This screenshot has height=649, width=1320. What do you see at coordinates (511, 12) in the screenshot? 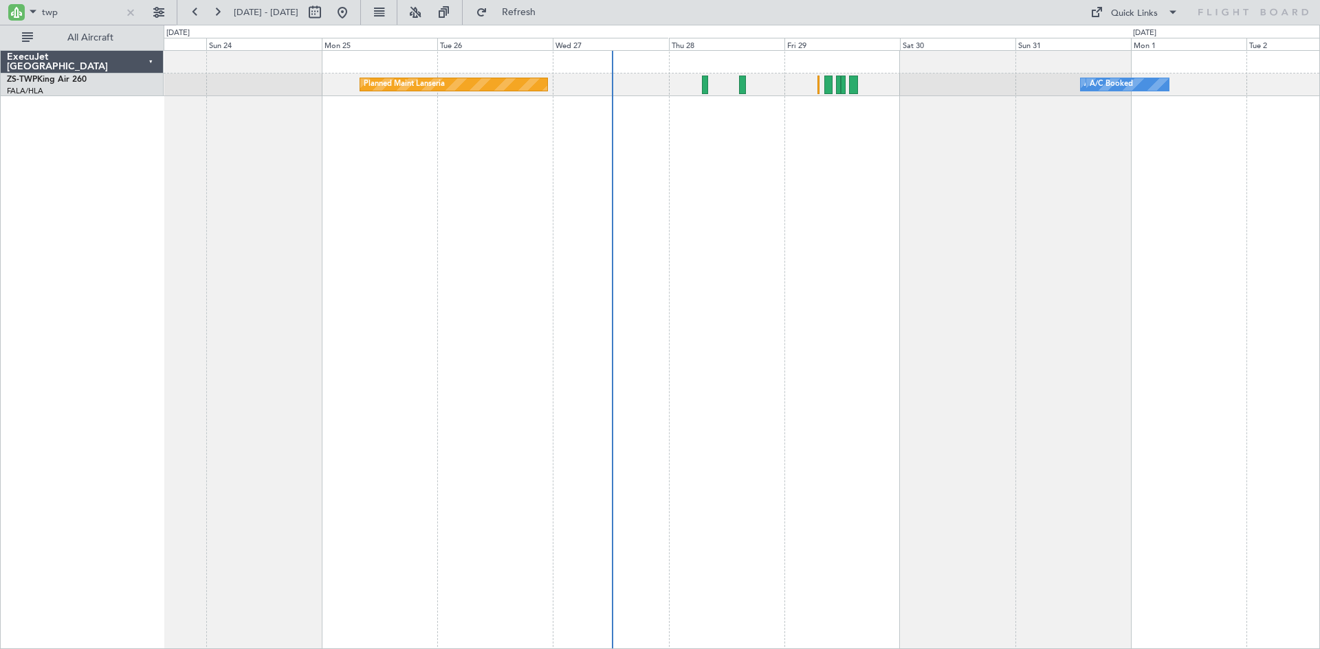
I see `button: Refresh` at bounding box center [511, 12].